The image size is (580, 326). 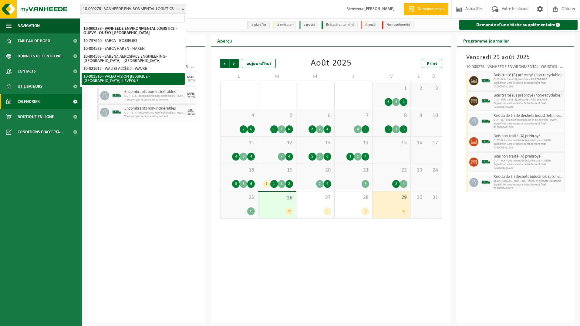 I want to click on div: Août 2025, so click(x=331, y=63).